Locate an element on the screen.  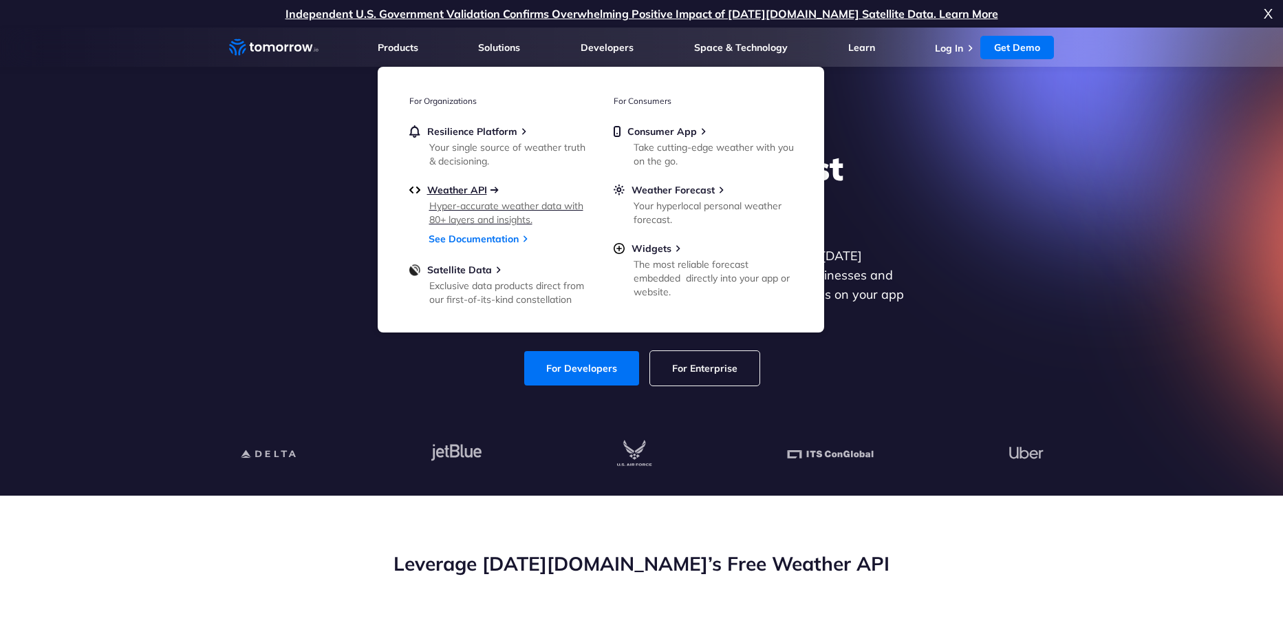
img: plus-circle.svg is located at coordinates (619, 248).